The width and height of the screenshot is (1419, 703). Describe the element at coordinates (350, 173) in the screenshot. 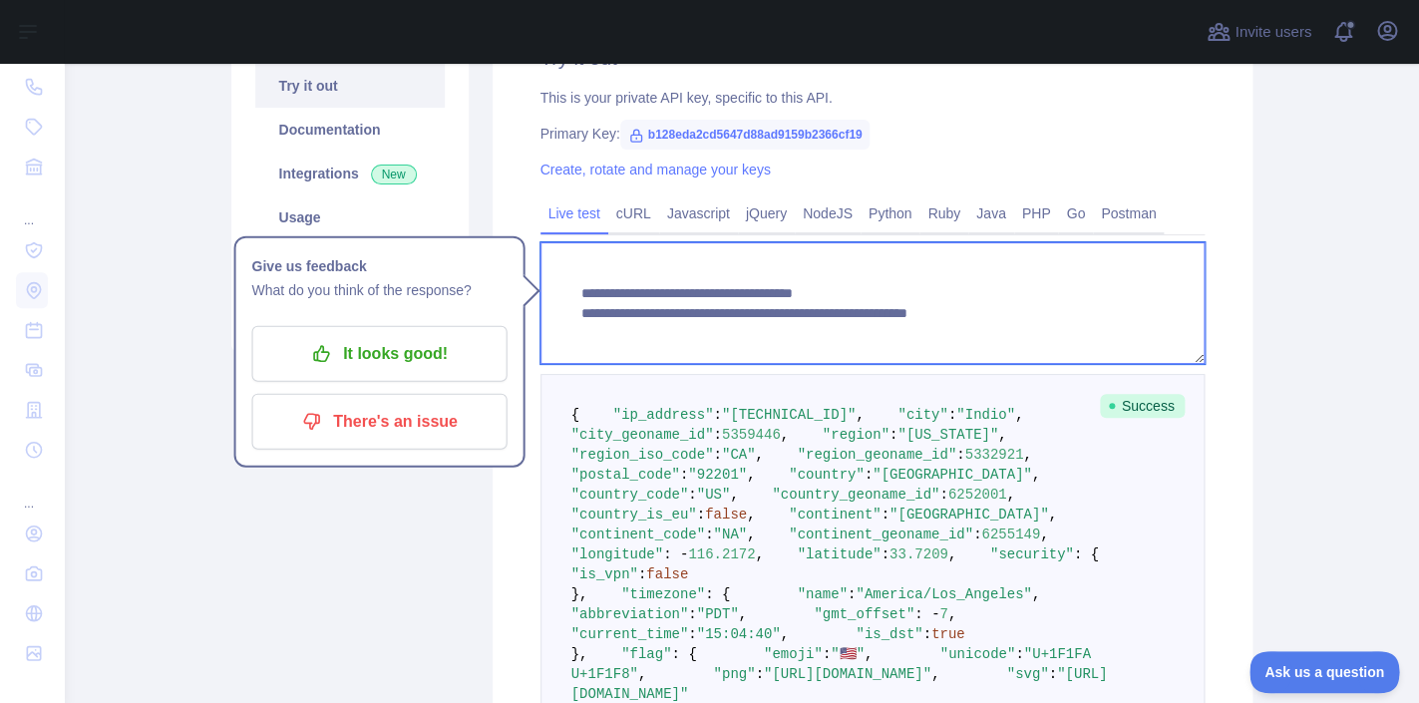

I see `a: Integrations New` at that location.